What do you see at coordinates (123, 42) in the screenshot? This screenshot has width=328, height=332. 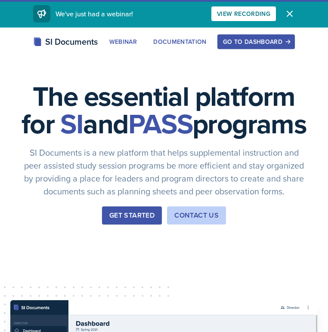 I see `div: Webinar` at bounding box center [123, 42].